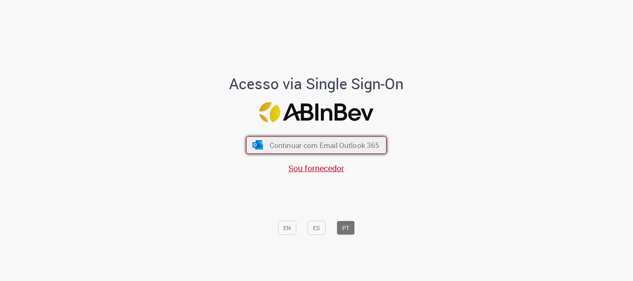 The width and height of the screenshot is (633, 281). Describe the element at coordinates (346, 228) in the screenshot. I see `button: PT` at that location.